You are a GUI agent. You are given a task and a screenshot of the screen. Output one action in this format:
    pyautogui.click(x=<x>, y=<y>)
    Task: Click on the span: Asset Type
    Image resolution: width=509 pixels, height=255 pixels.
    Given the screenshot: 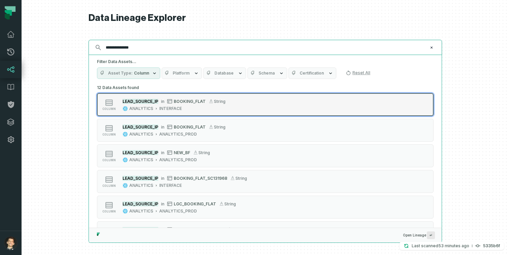 What is the action you would take?
    pyautogui.click(x=120, y=73)
    